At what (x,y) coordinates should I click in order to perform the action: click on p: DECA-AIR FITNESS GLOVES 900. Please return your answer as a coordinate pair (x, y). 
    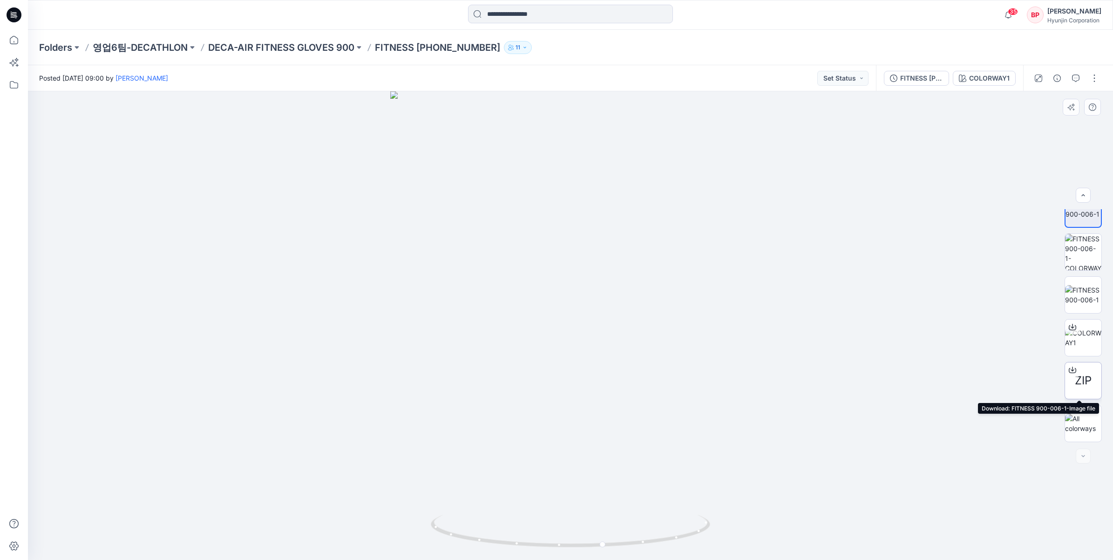
    Looking at the image, I should click on (281, 48).